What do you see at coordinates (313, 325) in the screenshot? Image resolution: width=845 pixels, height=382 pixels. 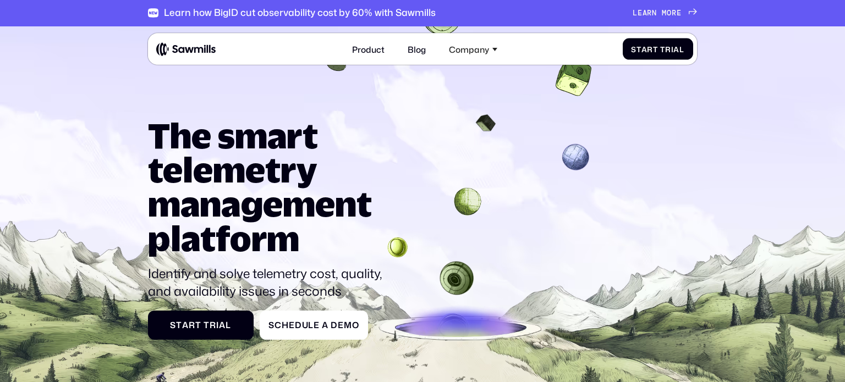 I see `a: ScheduleaDemo` at bounding box center [313, 325].